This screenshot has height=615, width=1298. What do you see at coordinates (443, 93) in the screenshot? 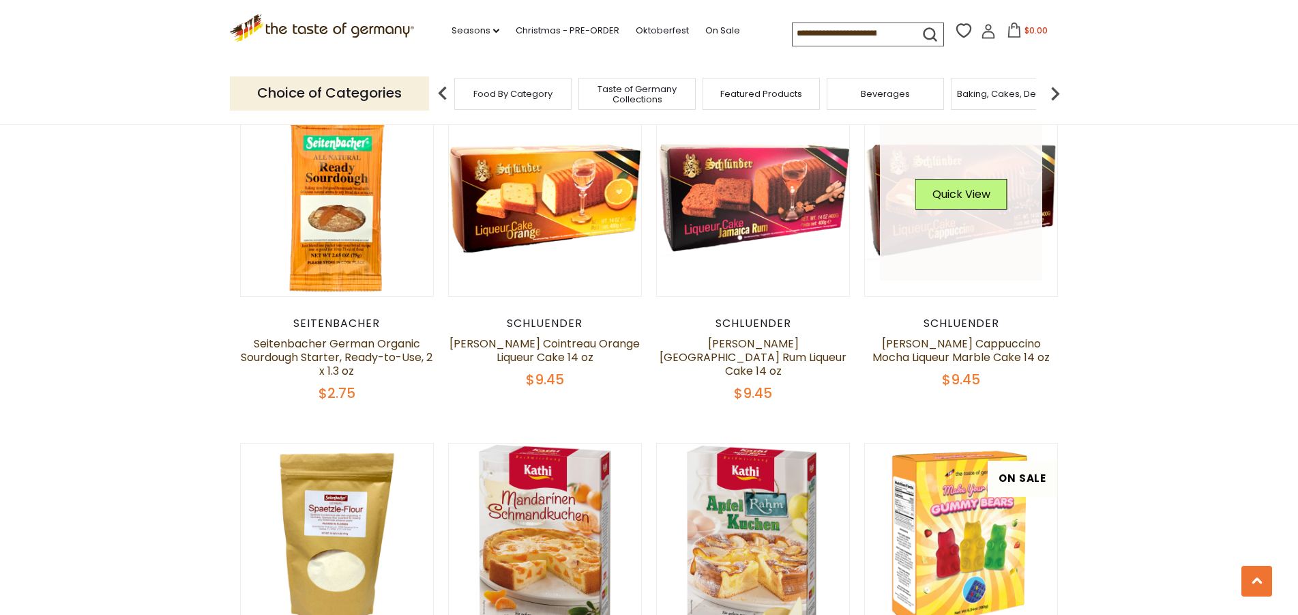
I see `img: previous arrow` at bounding box center [443, 93].